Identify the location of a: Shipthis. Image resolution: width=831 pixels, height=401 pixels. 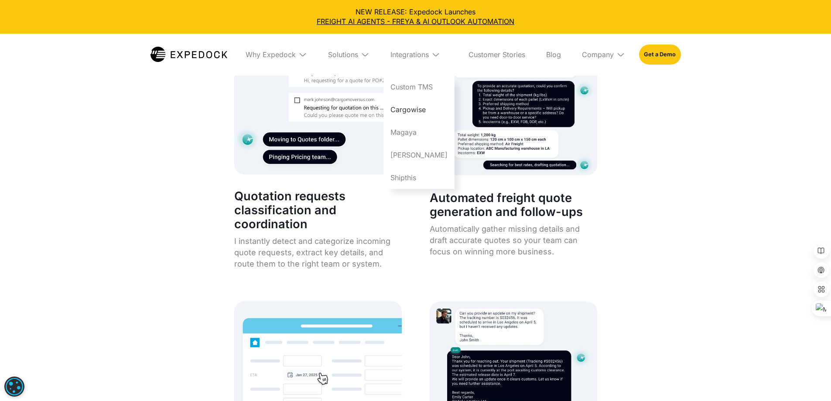
(419, 178).